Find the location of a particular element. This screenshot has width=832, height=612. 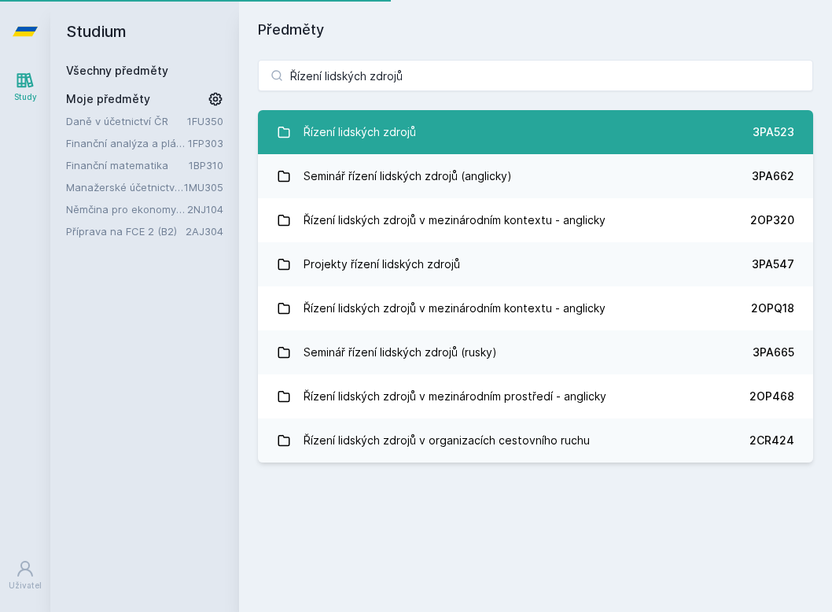

div: Seminář řízení lidských zdrojů (anglicky) is located at coordinates (407, 176).